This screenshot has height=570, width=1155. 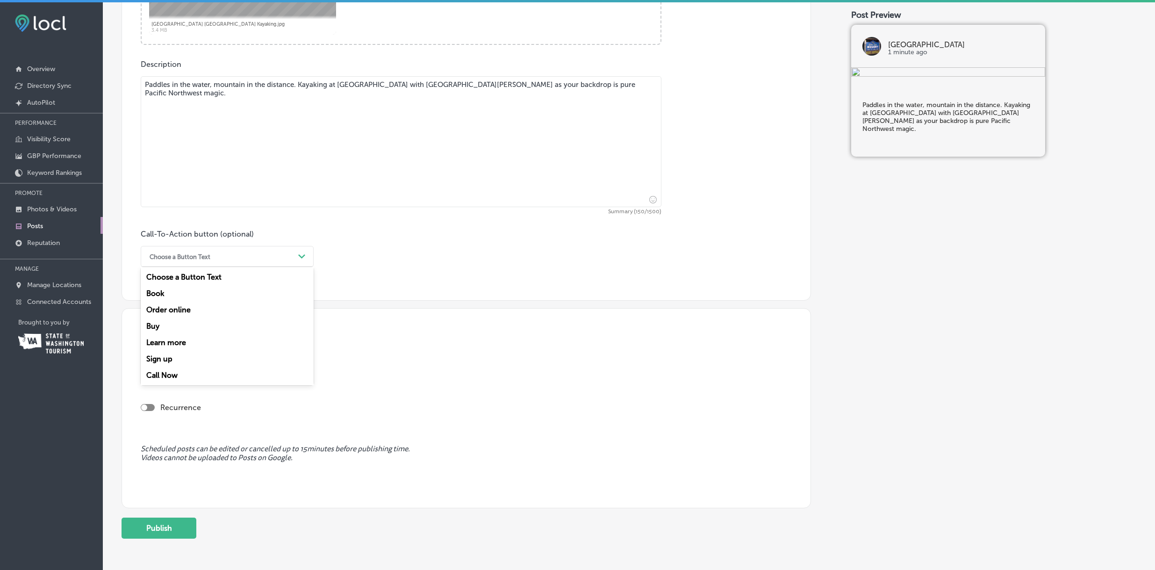 I want to click on img: fda3e92497d09a02dc62c9cd864e3231.png, so click(x=41, y=23).